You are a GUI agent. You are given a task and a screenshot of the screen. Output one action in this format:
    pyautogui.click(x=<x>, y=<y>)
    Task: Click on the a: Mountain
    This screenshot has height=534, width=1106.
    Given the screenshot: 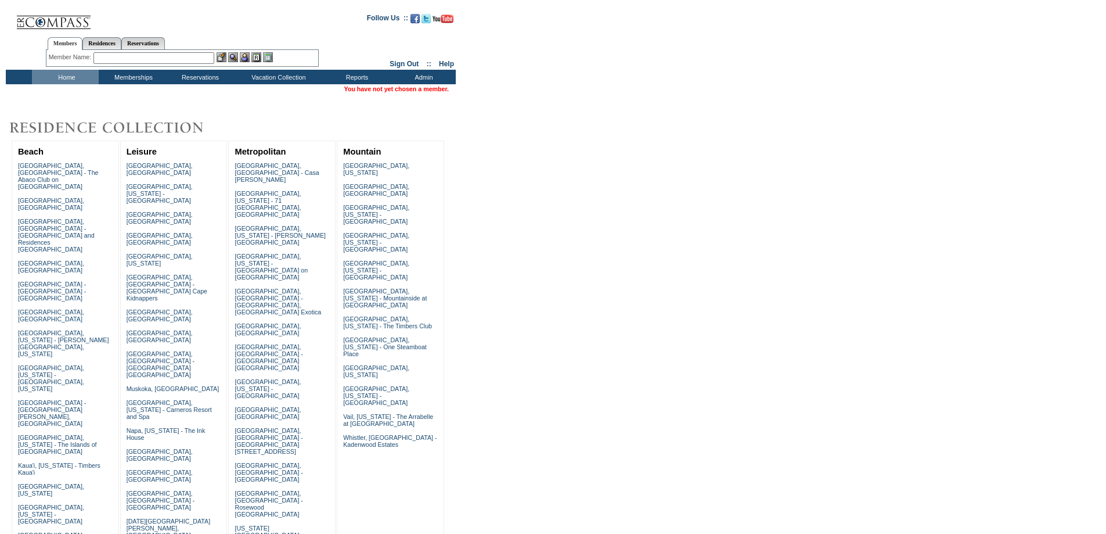 What is the action you would take?
    pyautogui.click(x=362, y=152)
    